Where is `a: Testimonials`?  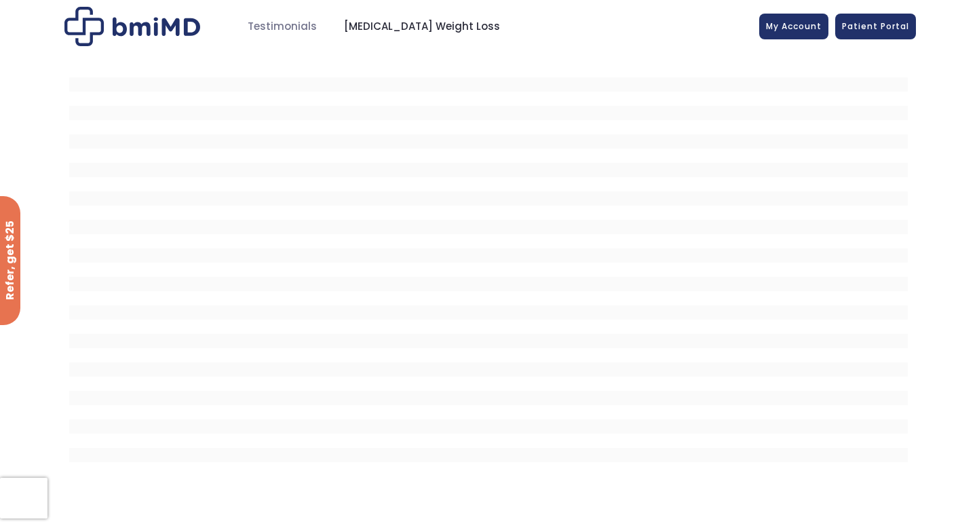
a: Testimonials is located at coordinates (282, 26).